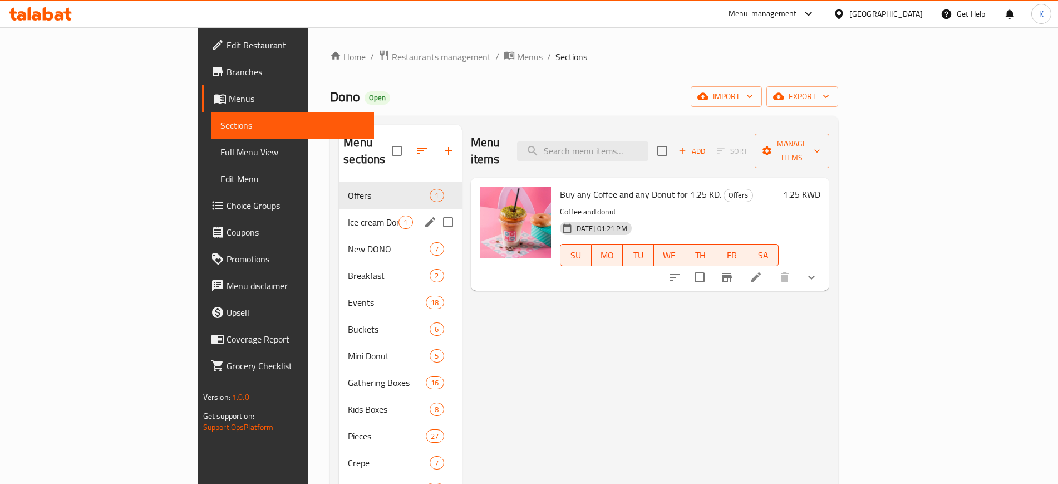 Image resolution: width=1058 pixels, height=484 pixels. I want to click on span: TU, so click(639, 255).